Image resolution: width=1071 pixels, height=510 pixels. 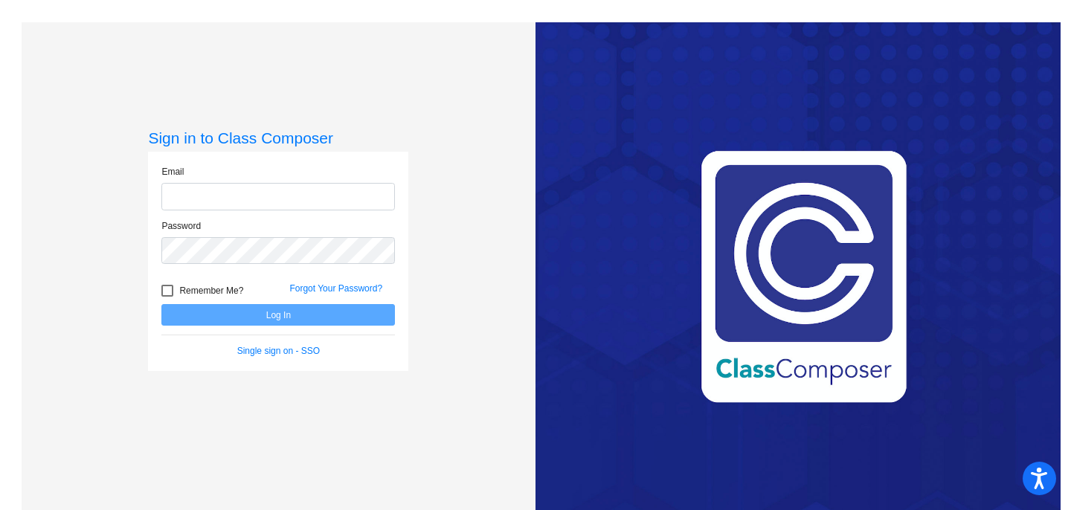 I want to click on span: Remember Me?, so click(x=211, y=291).